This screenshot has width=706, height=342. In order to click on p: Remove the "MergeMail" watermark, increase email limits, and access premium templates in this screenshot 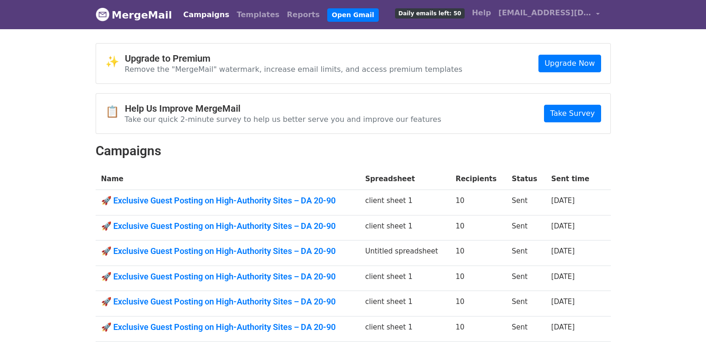, I will do `click(294, 69)`.